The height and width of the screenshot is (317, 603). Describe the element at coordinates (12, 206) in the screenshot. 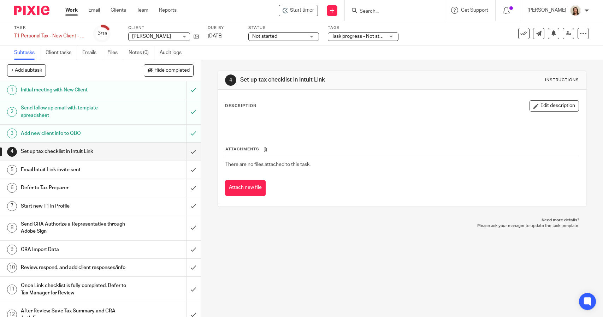

I see `div: 7` at that location.